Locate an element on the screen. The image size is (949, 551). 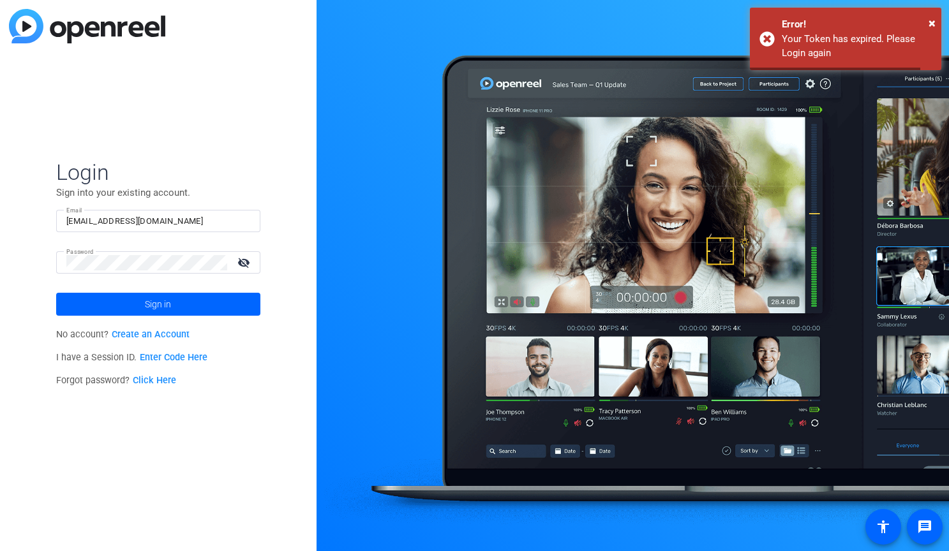
span: No account? is located at coordinates (123, 334).